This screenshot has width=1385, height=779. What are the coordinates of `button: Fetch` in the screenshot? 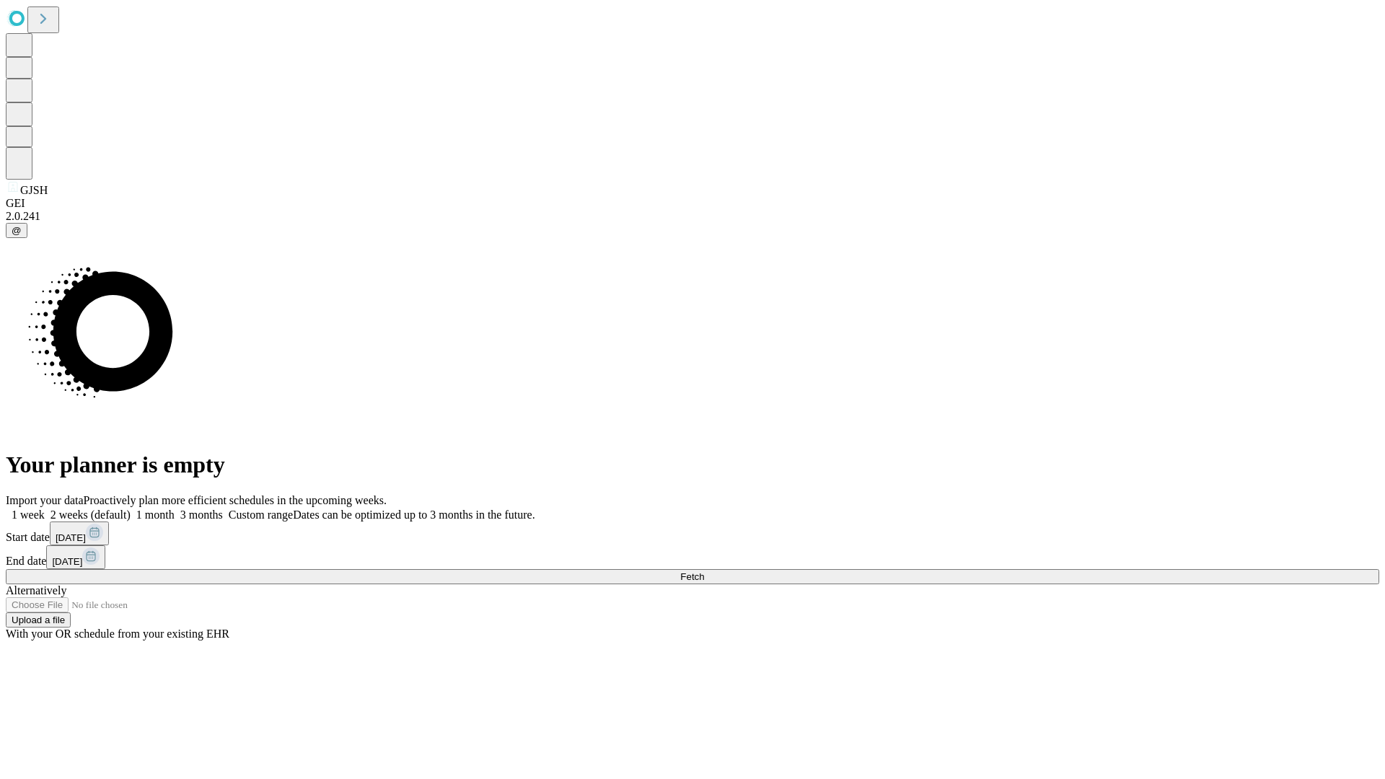 It's located at (693, 577).